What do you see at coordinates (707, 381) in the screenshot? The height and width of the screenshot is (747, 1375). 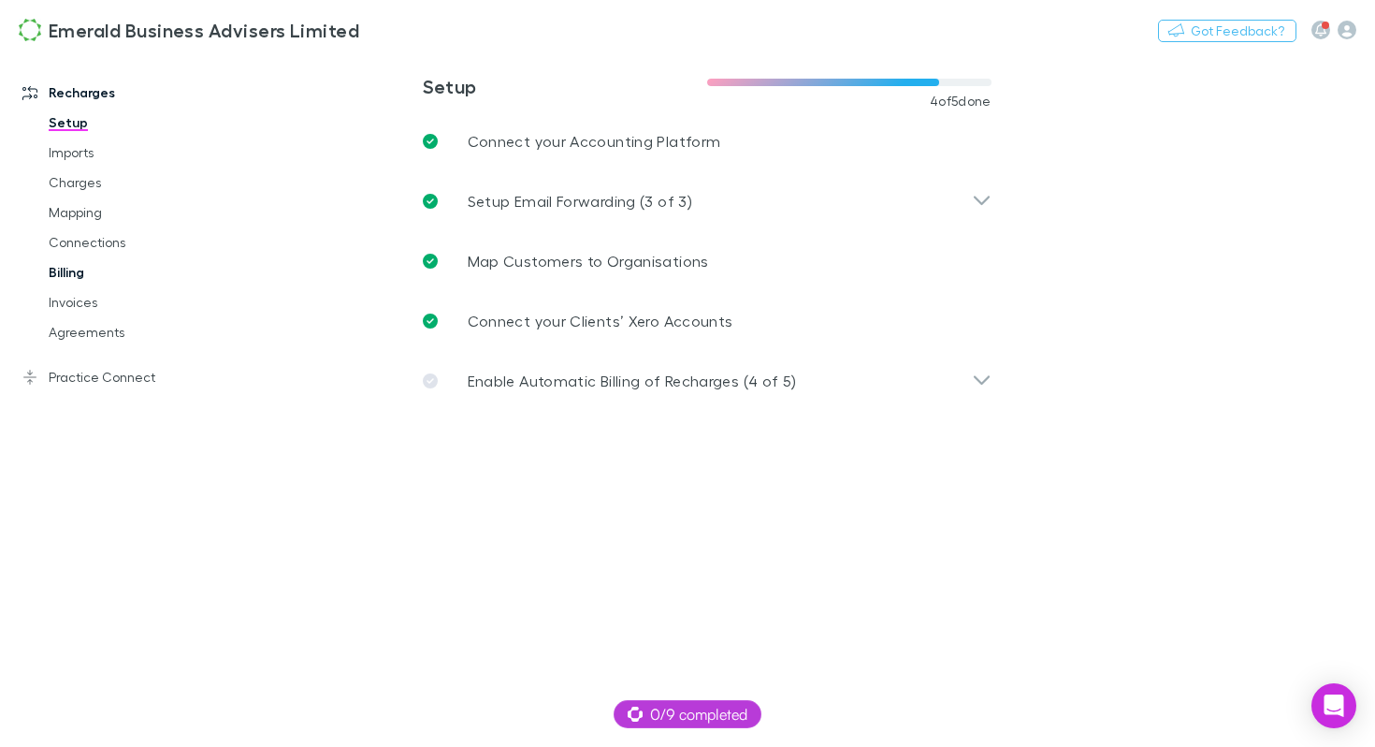 I see `div: Enable Automatic Billing of Recharges (4 of 5)` at bounding box center [707, 381].